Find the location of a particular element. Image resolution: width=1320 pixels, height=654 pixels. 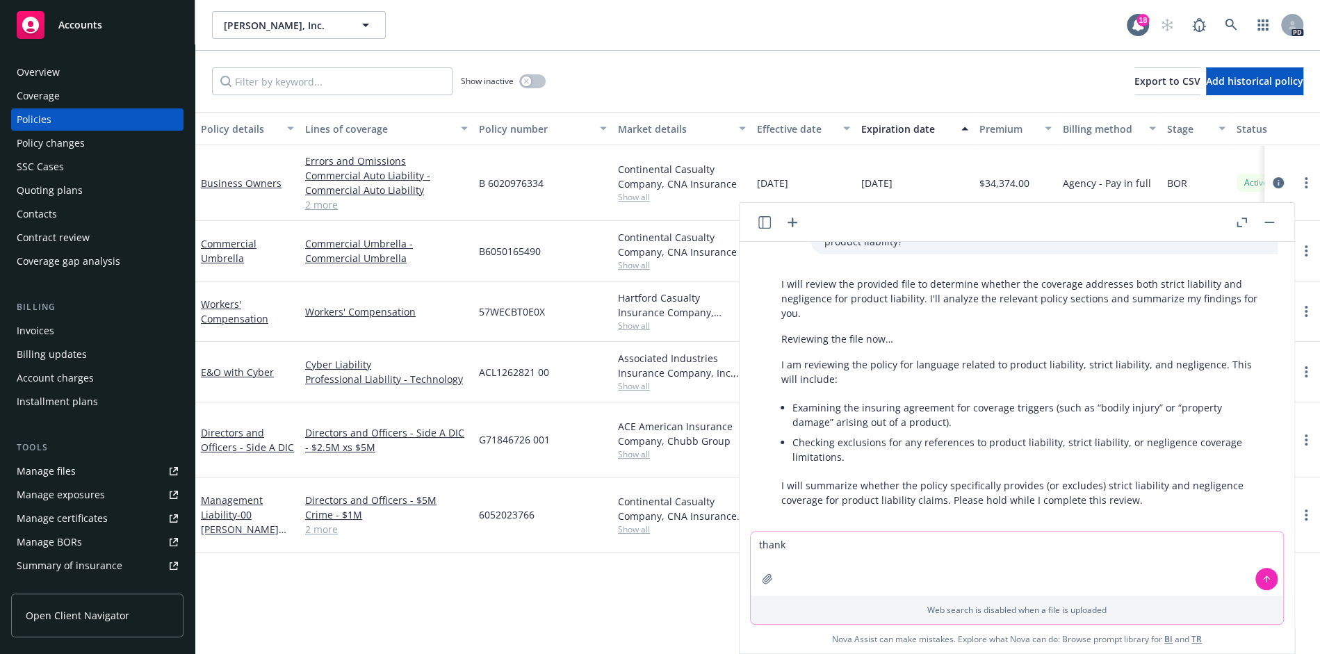

a: Commercial Auto Liability - Commercial Auto Liability is located at coordinates (387, 183).